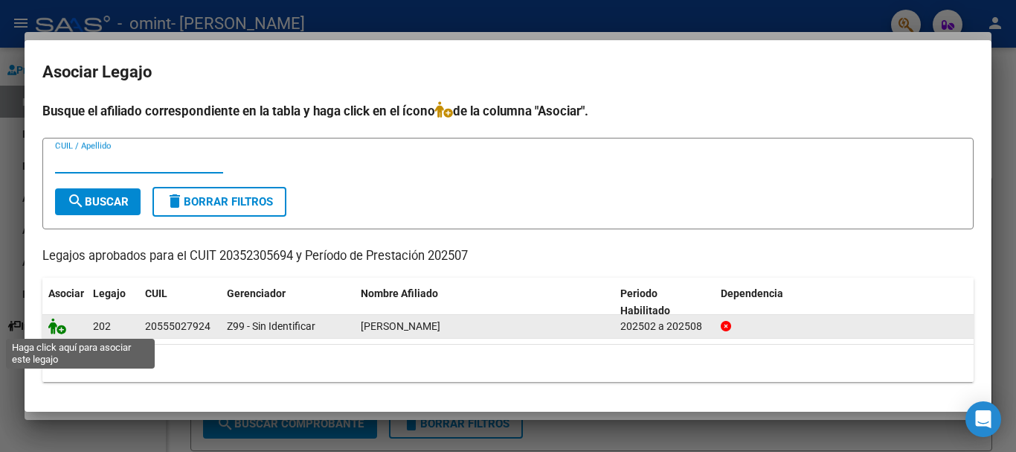  I want to click on span: Legajo, so click(109, 293).